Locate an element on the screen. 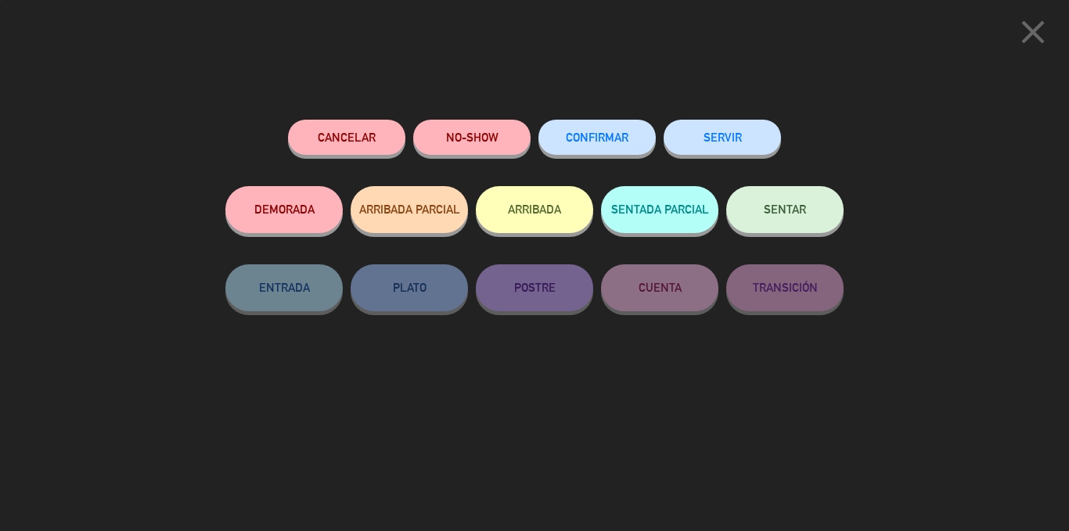 The width and height of the screenshot is (1069, 531). button: NO-SHOW is located at coordinates (472, 137).